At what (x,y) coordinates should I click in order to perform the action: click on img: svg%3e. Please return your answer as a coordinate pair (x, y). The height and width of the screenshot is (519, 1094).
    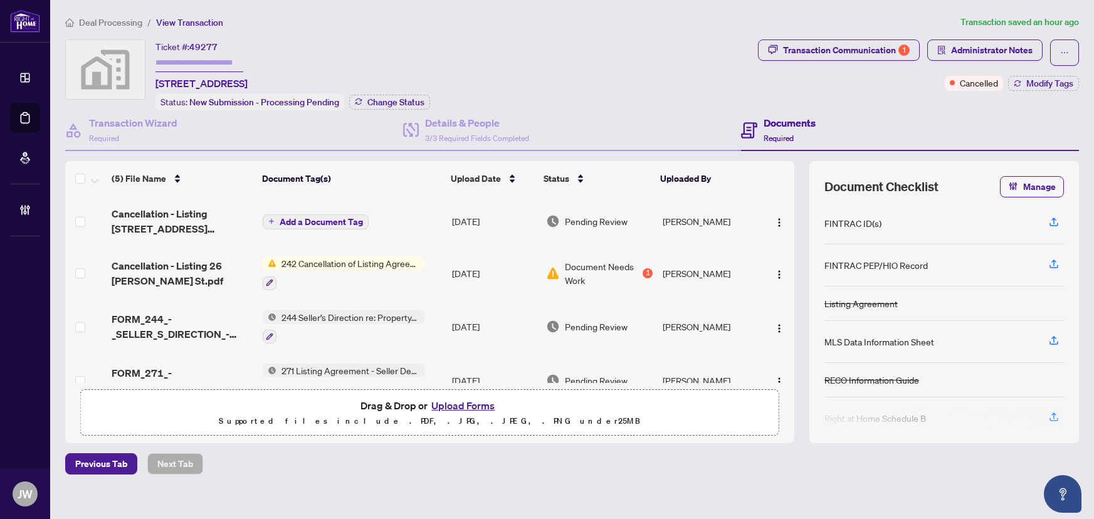
    Looking at the image, I should click on (105, 70).